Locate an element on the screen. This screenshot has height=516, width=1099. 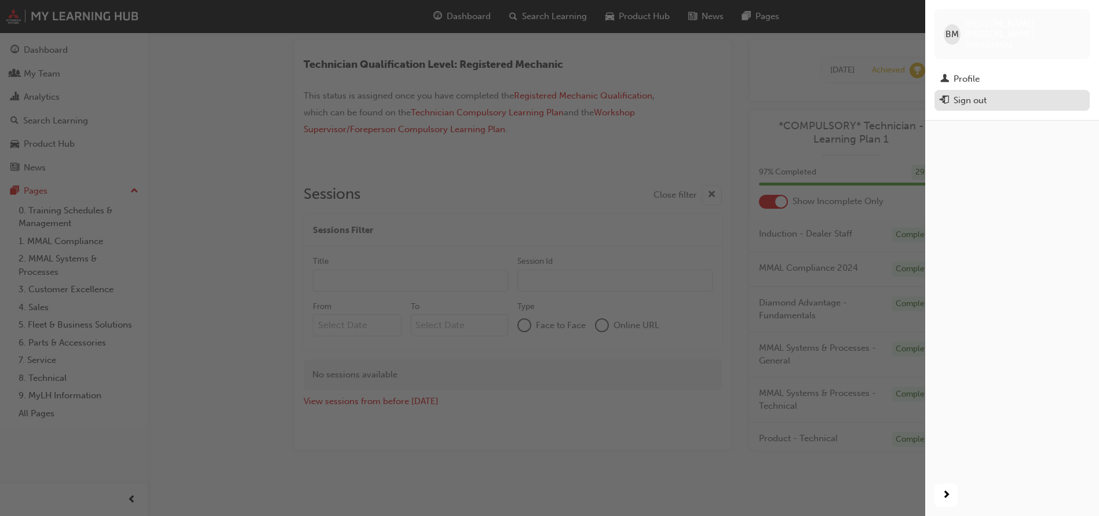
span: 0005874422 is located at coordinates (989, 45).